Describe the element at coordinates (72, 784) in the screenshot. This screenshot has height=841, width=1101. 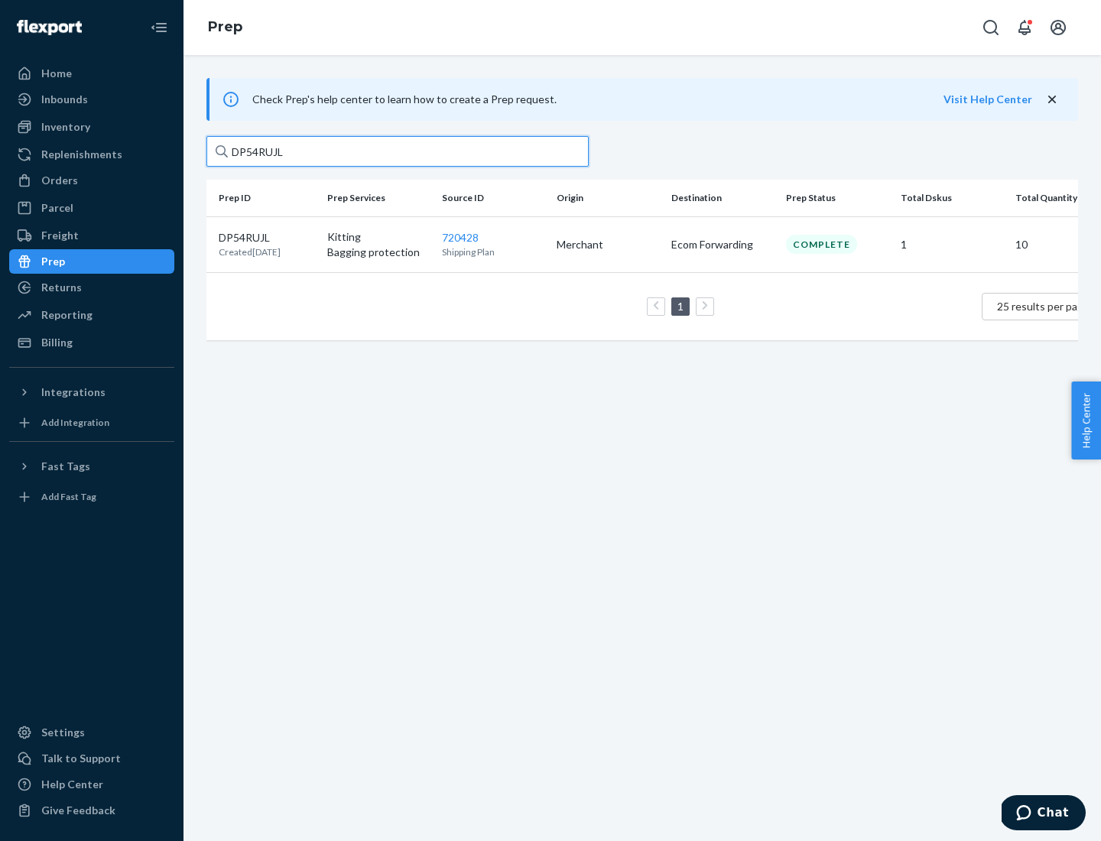
I see `div: Help Center` at that location.